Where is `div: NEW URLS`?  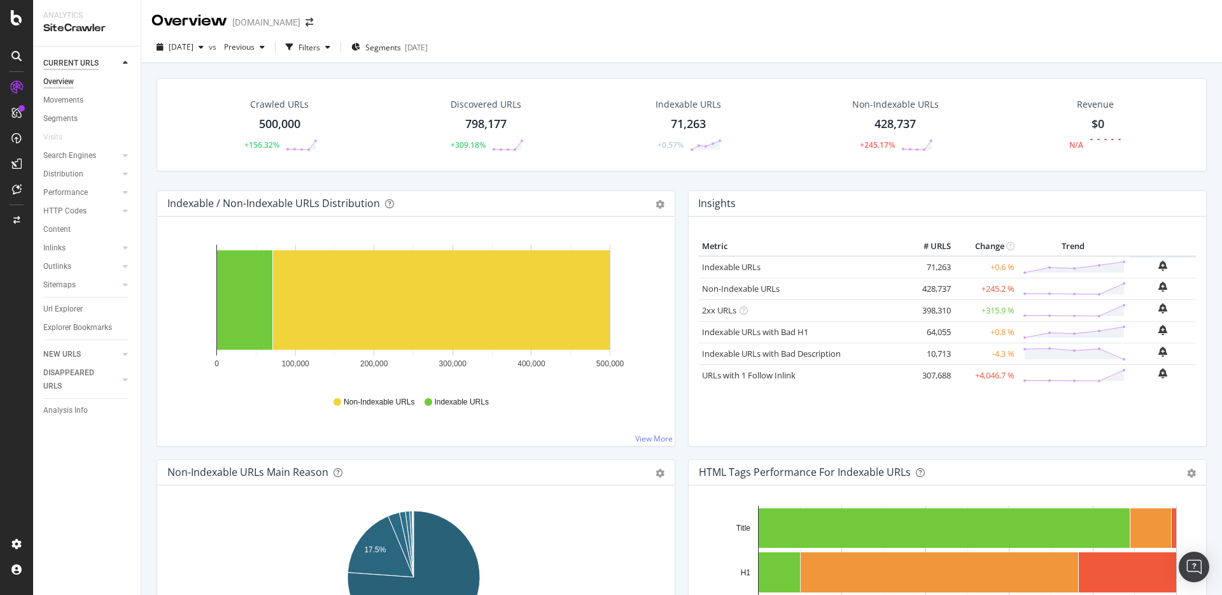
div: NEW URLS is located at coordinates (62, 354).